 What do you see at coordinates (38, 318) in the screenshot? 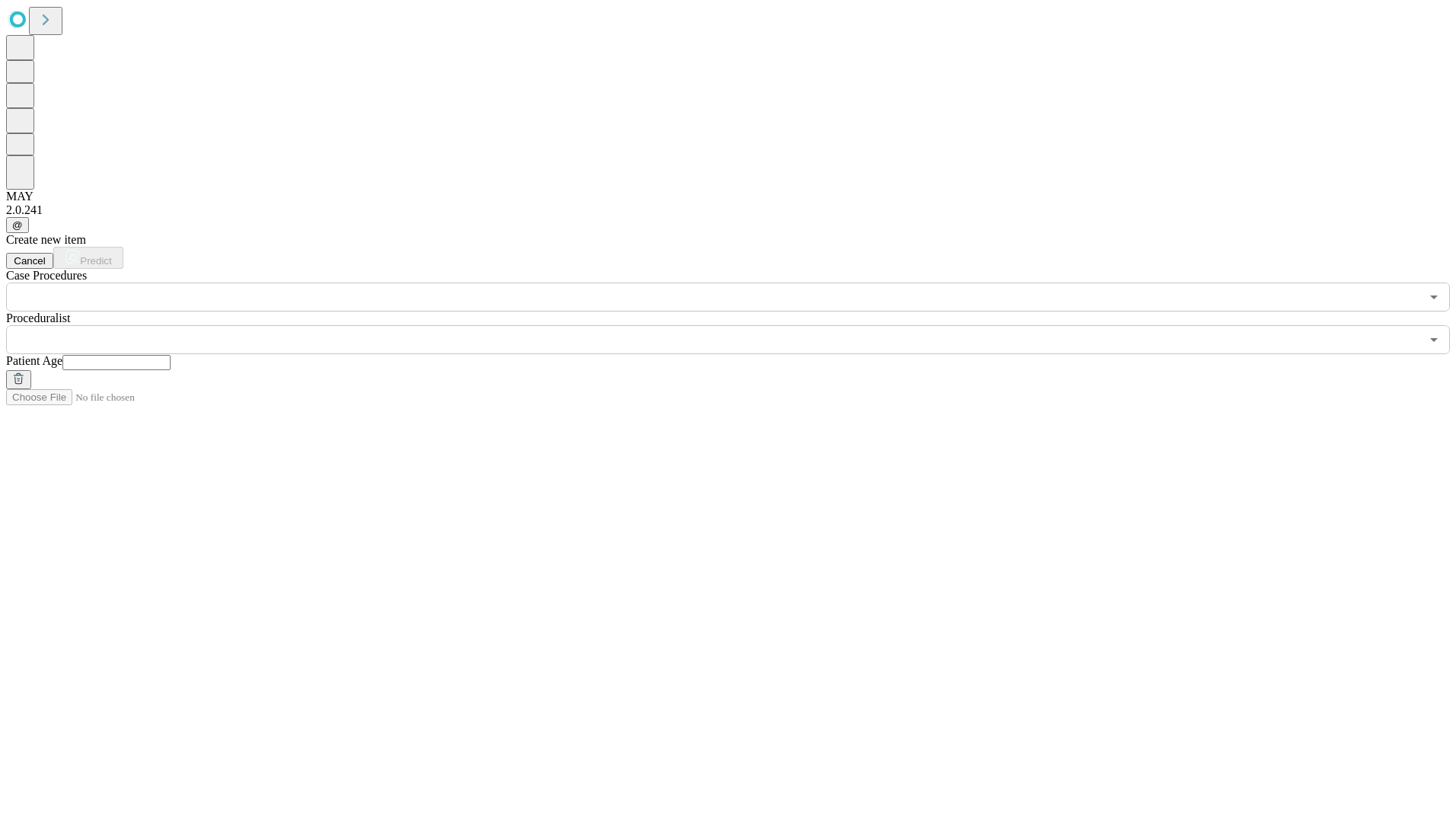
I see `span: Proceduralist` at bounding box center [38, 318].